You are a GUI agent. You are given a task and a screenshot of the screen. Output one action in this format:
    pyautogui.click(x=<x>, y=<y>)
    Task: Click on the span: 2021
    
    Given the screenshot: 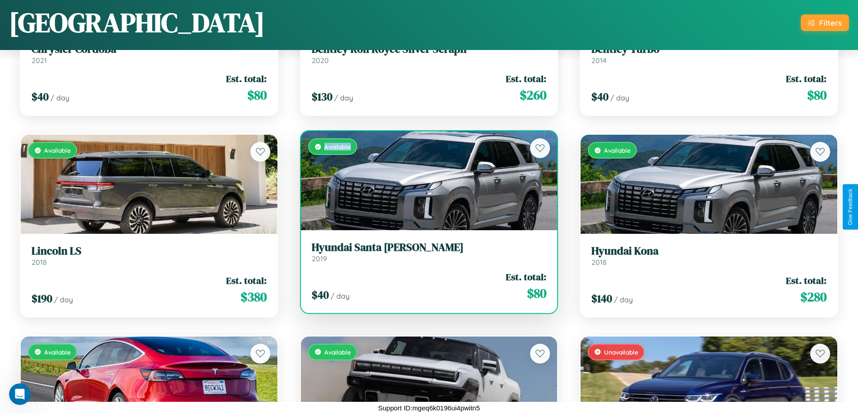 What is the action you would take?
    pyautogui.click(x=39, y=60)
    